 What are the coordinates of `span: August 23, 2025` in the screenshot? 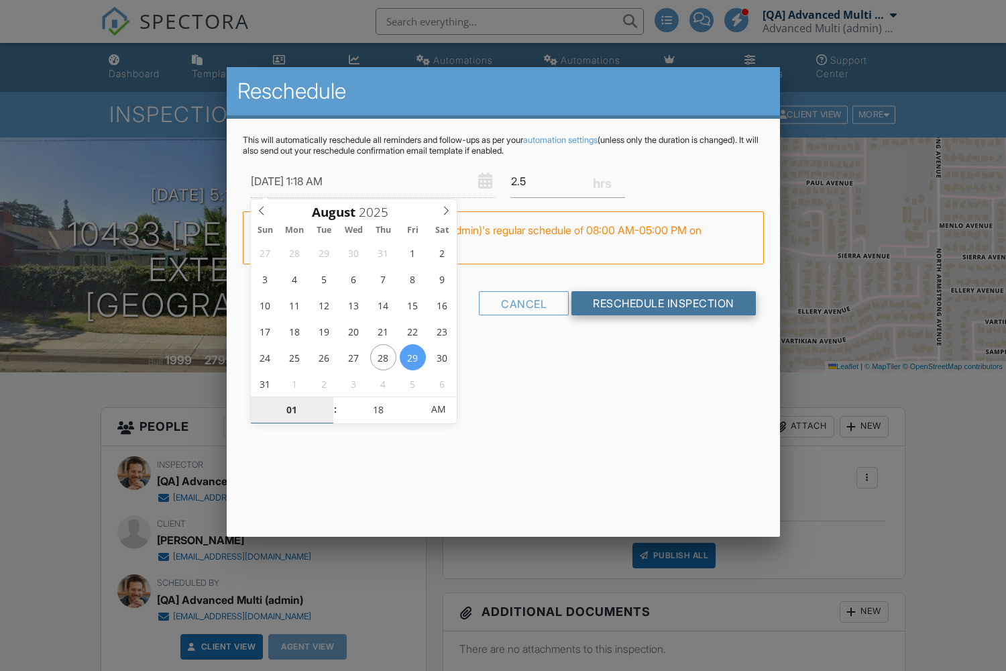 It's located at (442, 331).